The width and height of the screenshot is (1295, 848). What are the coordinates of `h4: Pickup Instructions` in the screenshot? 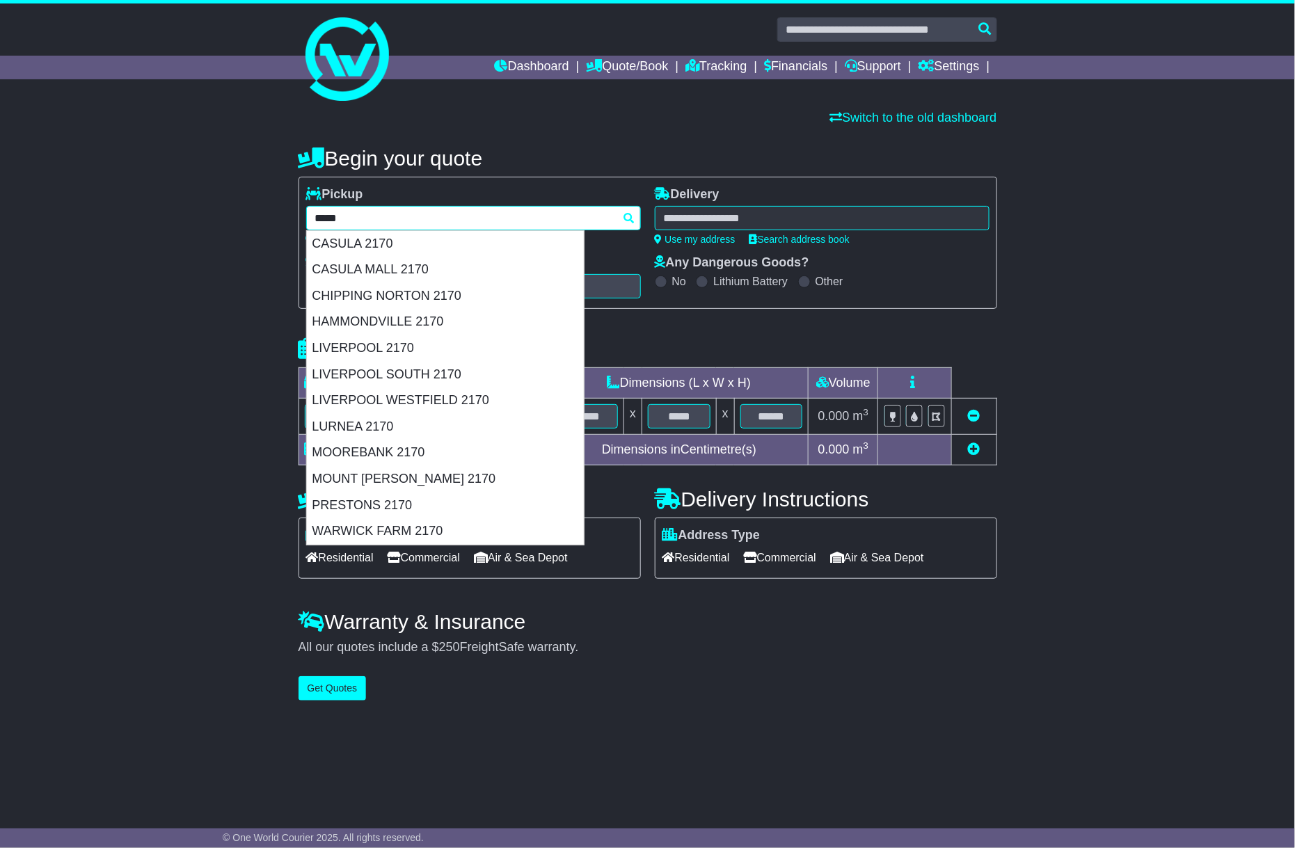 It's located at (470, 499).